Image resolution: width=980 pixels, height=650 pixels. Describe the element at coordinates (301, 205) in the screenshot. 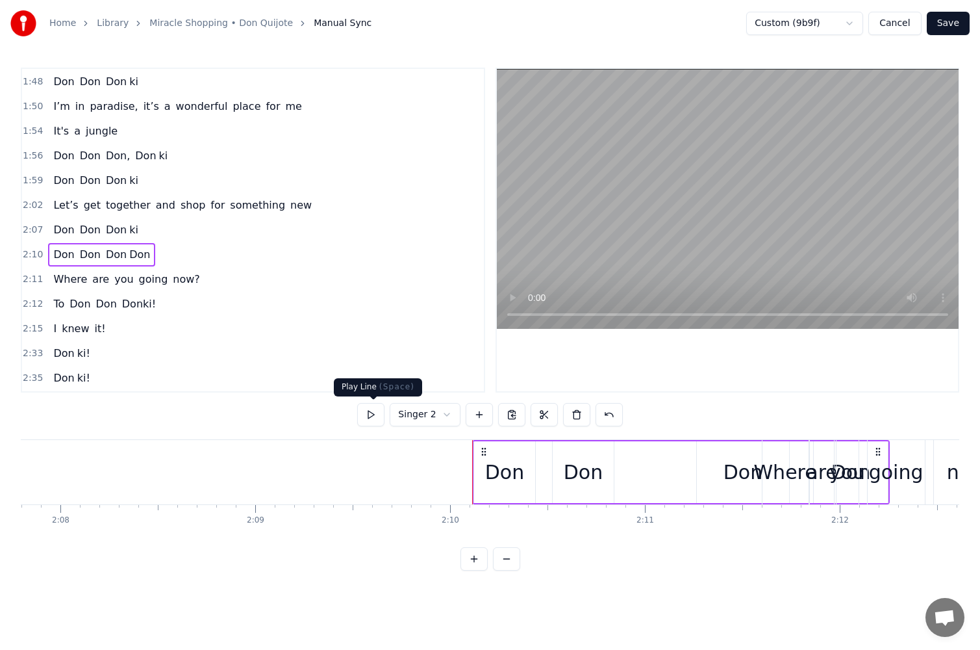

I see `span: new` at that location.